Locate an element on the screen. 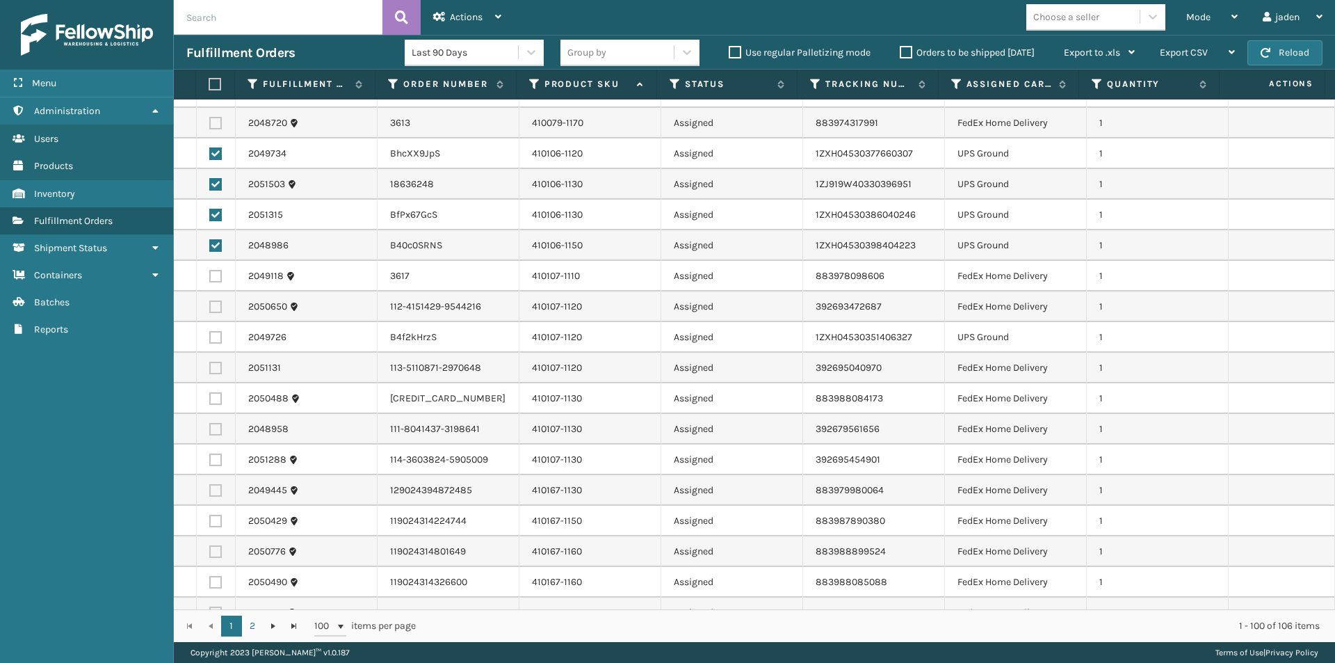 The width and height of the screenshot is (1335, 663). a: 2050429 is located at coordinates (268, 521).